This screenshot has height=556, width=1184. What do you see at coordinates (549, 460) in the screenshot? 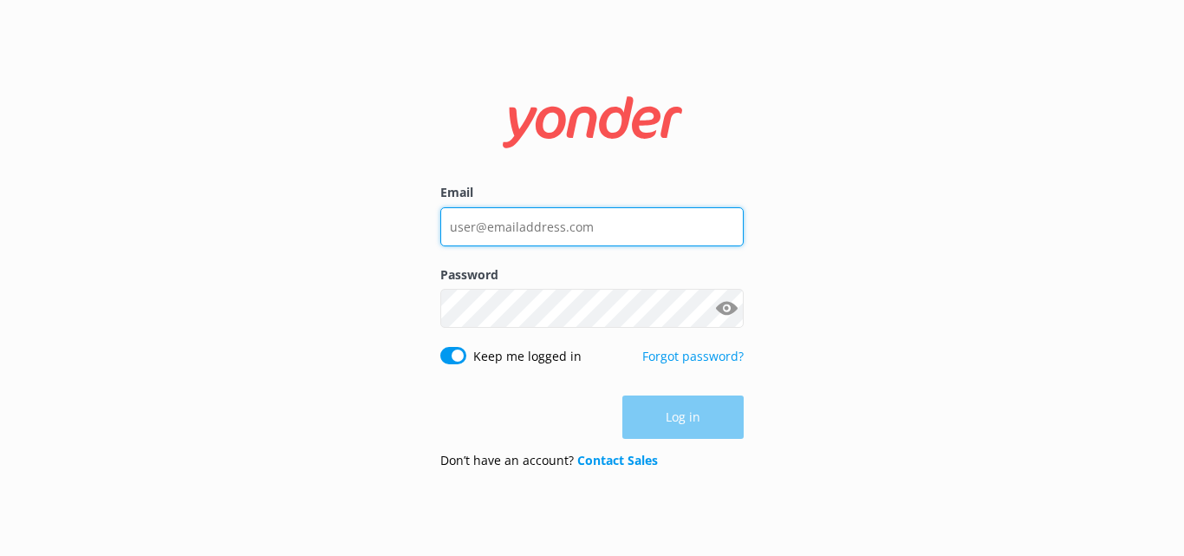
I see `p: Don’t have an account?` at bounding box center [549, 460].